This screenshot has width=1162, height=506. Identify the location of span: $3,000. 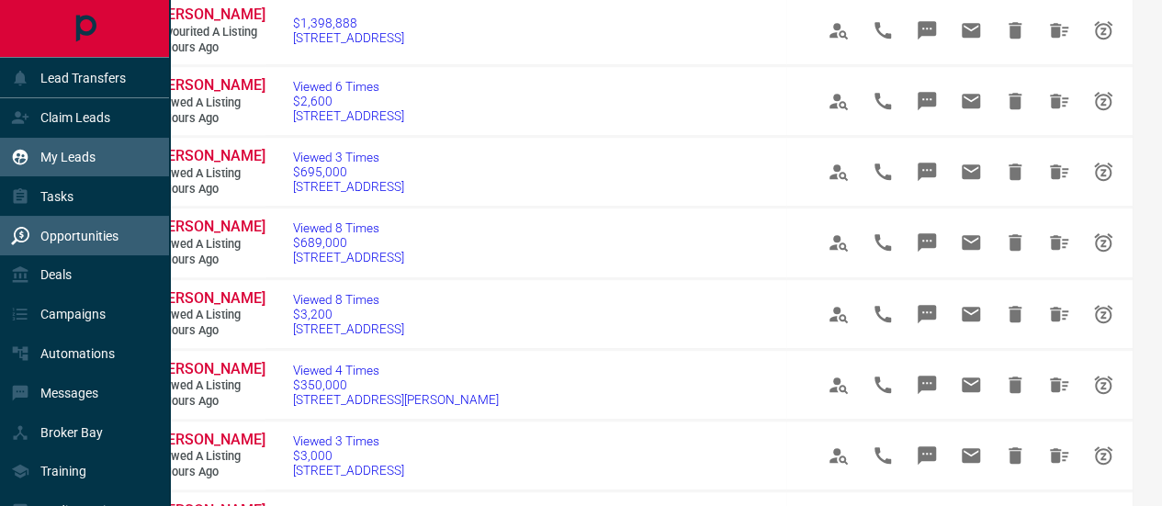
(348, 455).